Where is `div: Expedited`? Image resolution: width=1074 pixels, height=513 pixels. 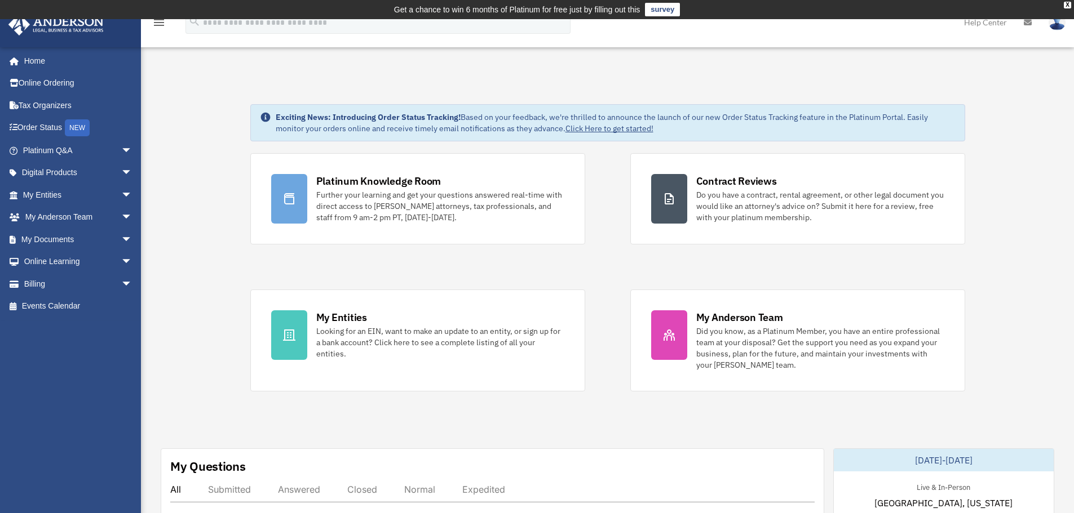
div: Expedited is located at coordinates (484, 490).